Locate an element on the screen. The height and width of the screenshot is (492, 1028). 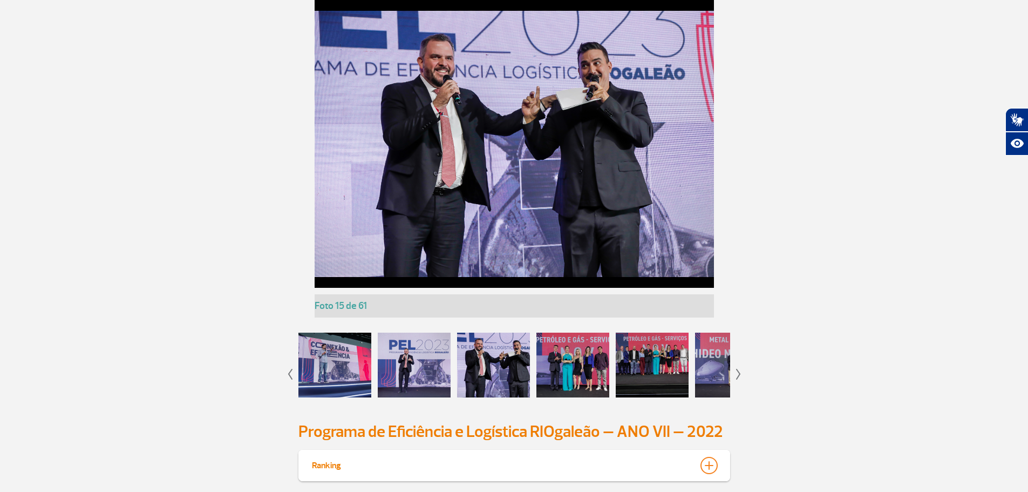
button: Abrir tradutor de língua de sinais. is located at coordinates (1017, 120).